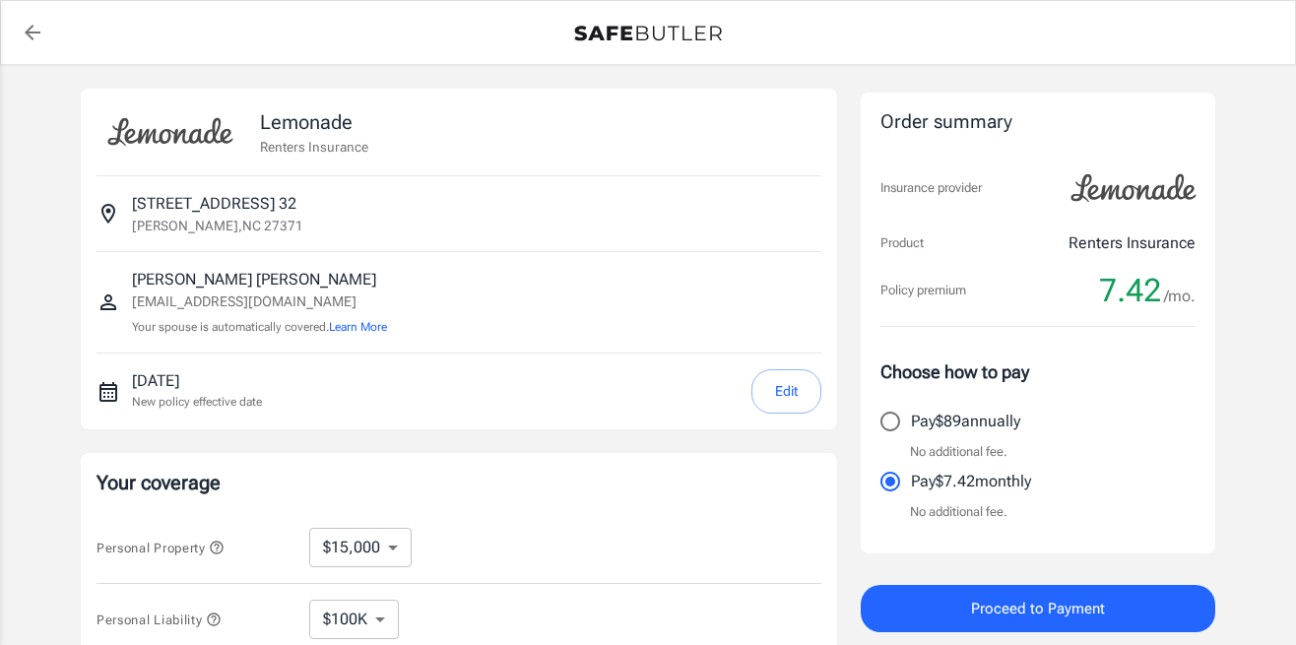  What do you see at coordinates (259, 327) in the screenshot?
I see `p: Your spouse is automatically covered.` at bounding box center [259, 327].